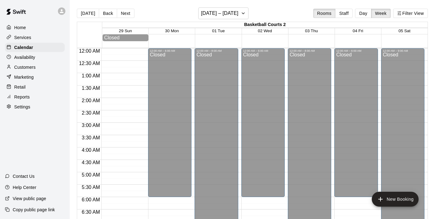 Image resolution: width=435 pixels, height=219 pixels. What do you see at coordinates (22, 97) in the screenshot?
I see `p: Reports` at bounding box center [22, 97].